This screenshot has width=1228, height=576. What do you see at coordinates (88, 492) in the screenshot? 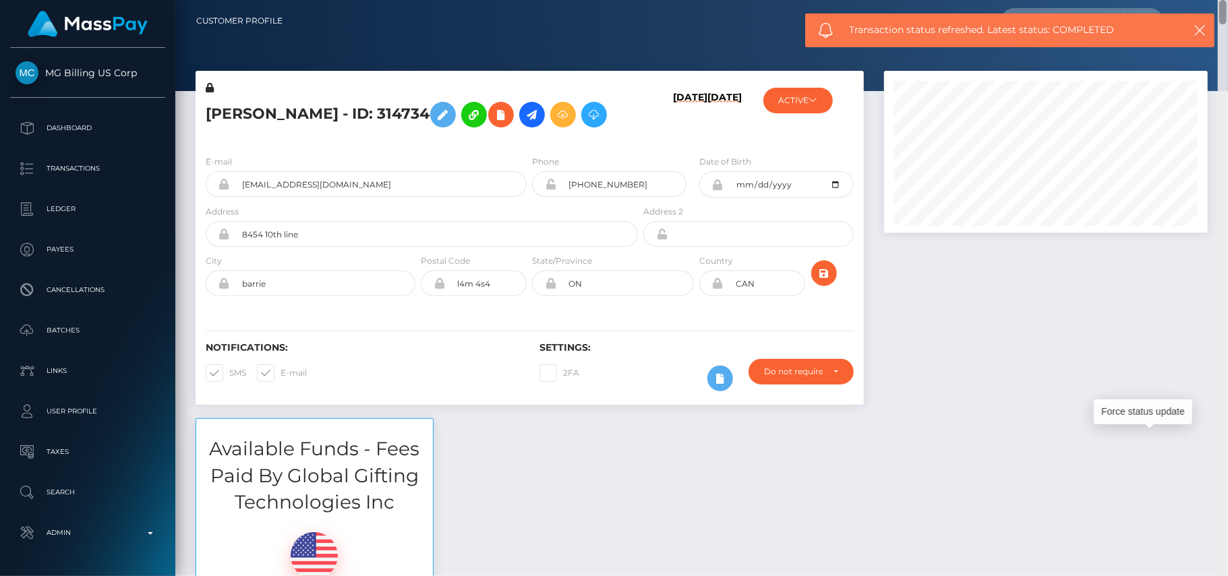
I see `p: Search` at bounding box center [88, 492].